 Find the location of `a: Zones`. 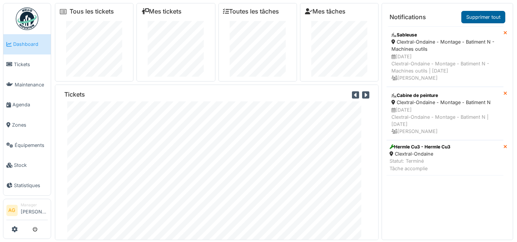

a: Zones is located at coordinates (27, 125).